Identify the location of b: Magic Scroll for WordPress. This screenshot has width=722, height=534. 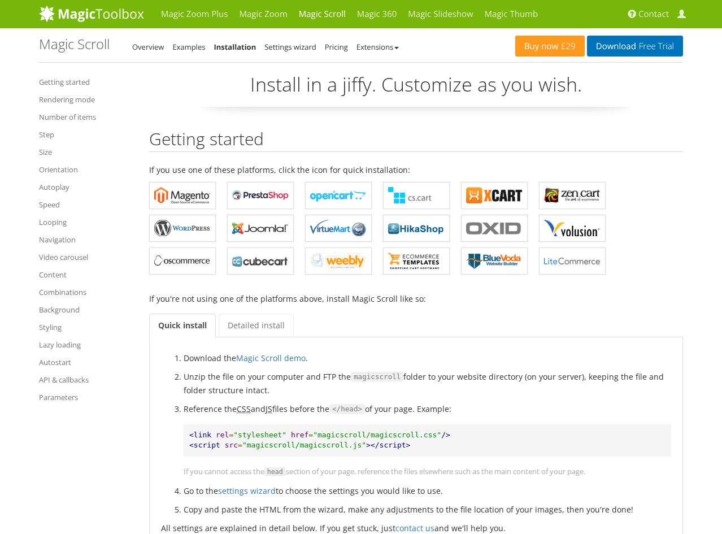
(182, 228).